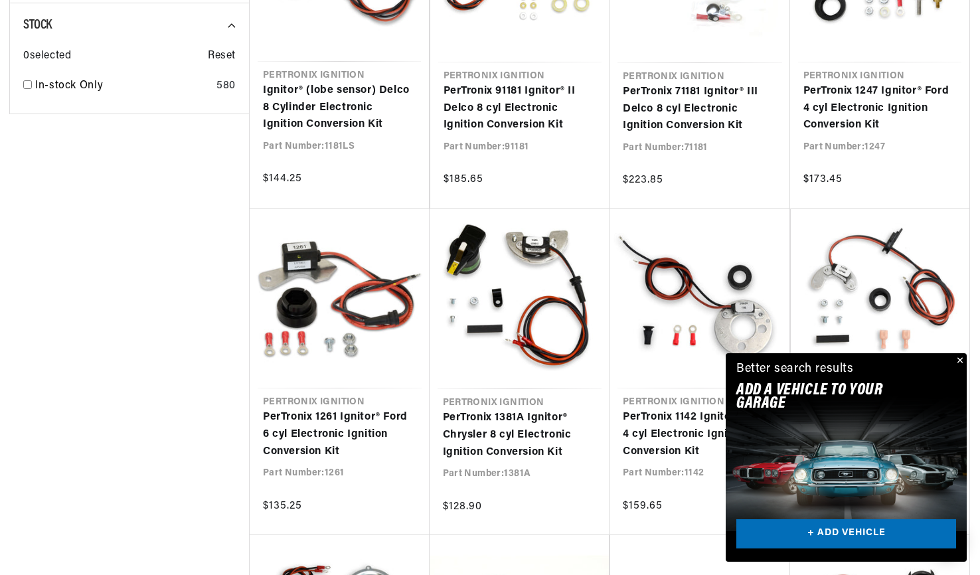  I want to click on a: PerTronix 1247 Ignitor® Ford 4 cyl Electronic Ignition Conversion Kit, so click(880, 108).